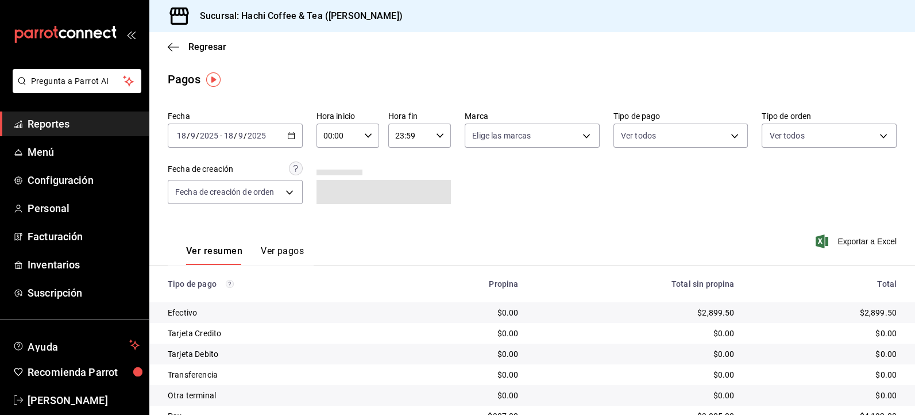  Describe the element at coordinates (207, 47) in the screenshot. I see `span: Regresar` at that location.